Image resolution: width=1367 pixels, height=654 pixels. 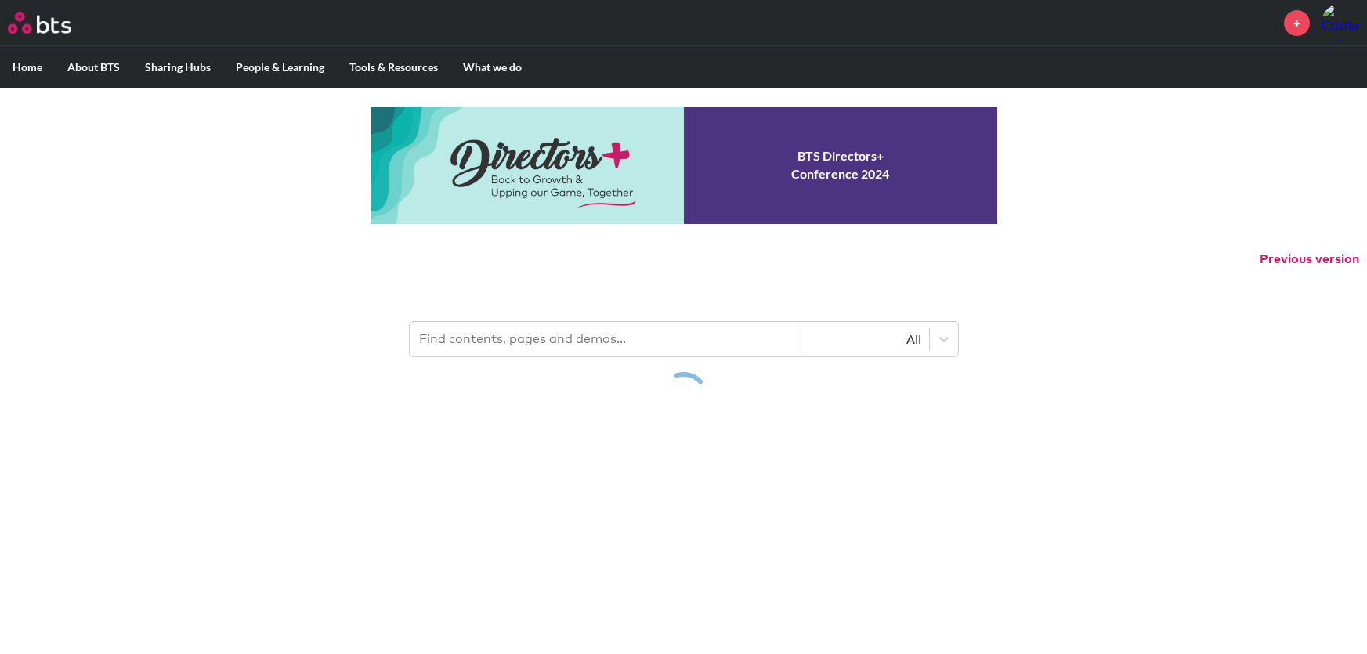 What do you see at coordinates (178, 67) in the screenshot?
I see `label: Sharing Hubs` at bounding box center [178, 67].